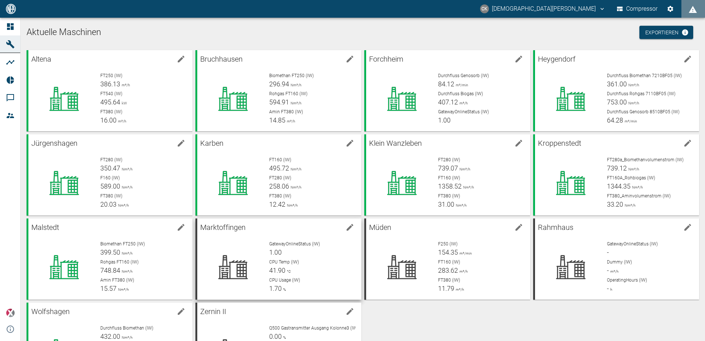 Image resolution: width=705 pixels, height=341 pixels. Describe the element at coordinates (448, 252) in the screenshot. I see `span: 154.35` at that location.